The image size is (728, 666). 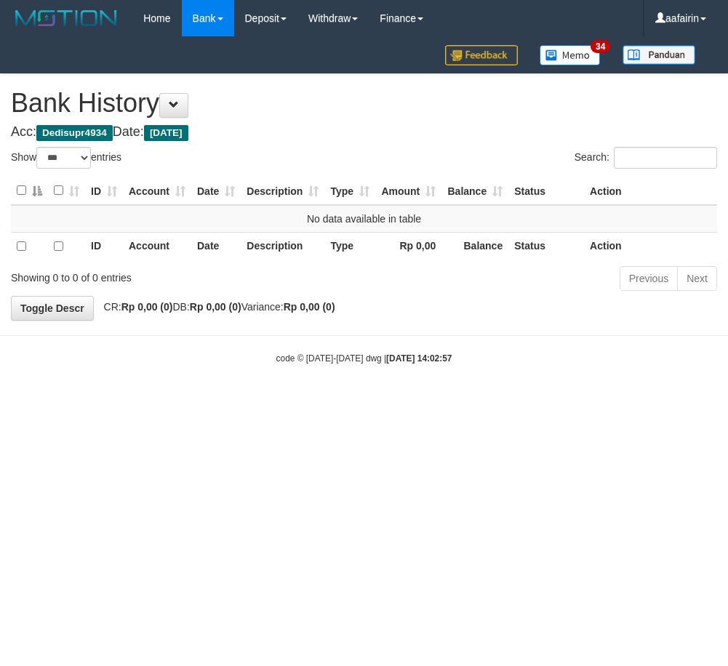 What do you see at coordinates (659, 55) in the screenshot?
I see `img: panduan.png` at bounding box center [659, 55].